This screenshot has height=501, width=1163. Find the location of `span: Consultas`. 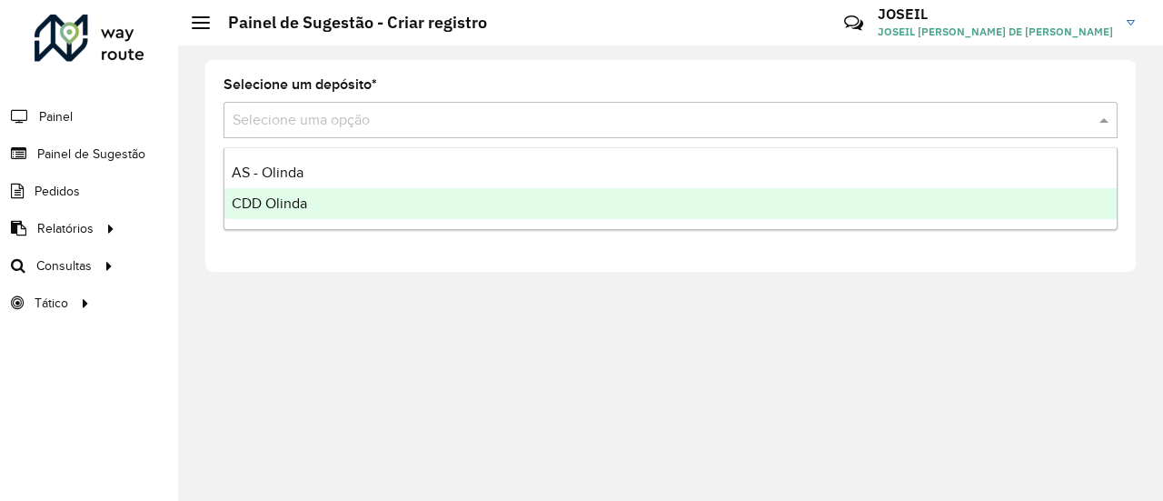

span: Consultas is located at coordinates (64, 265).